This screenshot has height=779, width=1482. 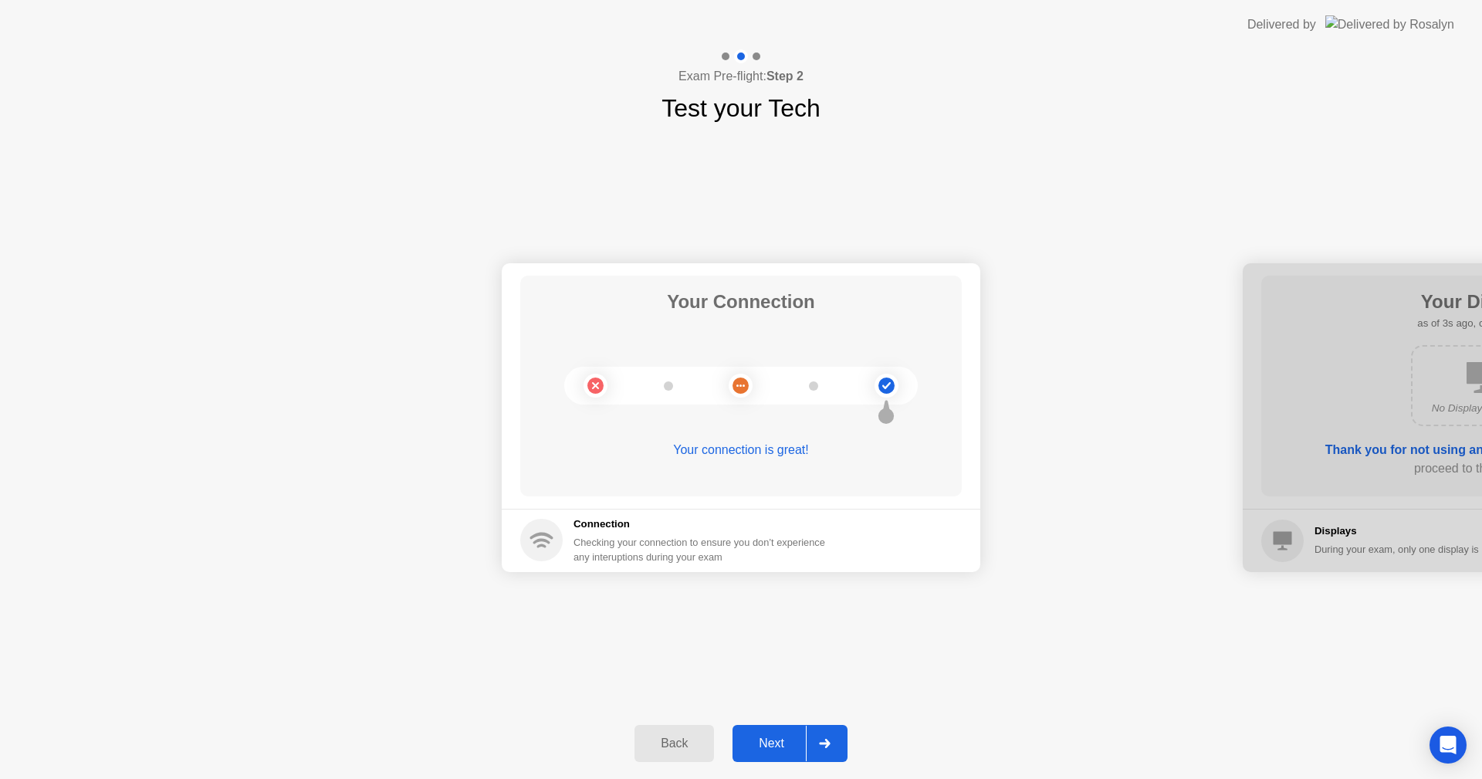 I want to click on img: Delivered by Rosalyn, so click(x=1390, y=24).